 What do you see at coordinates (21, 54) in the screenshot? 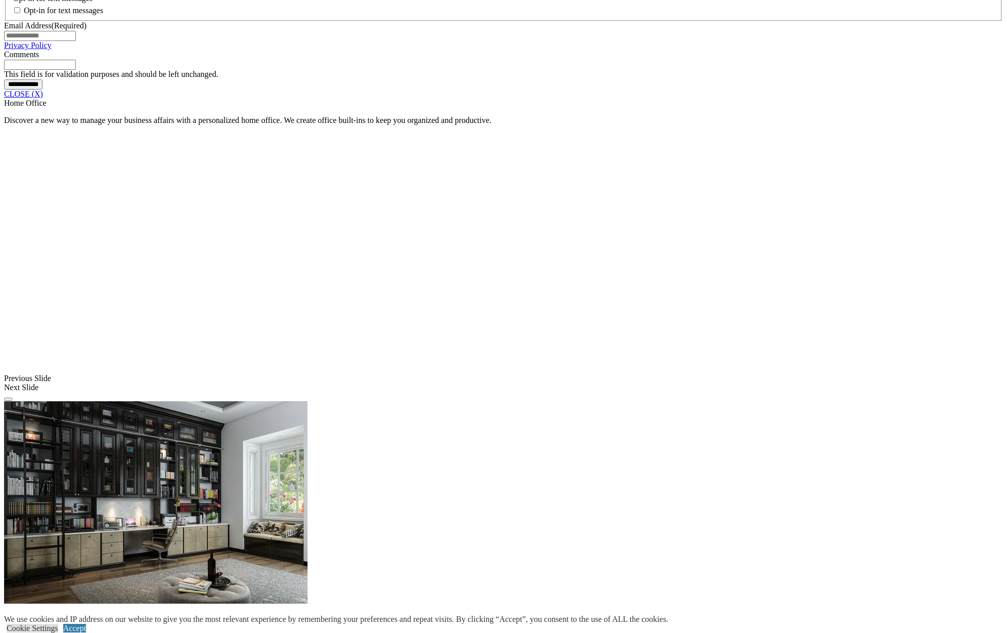
I see `label: Comments` at bounding box center [21, 54].